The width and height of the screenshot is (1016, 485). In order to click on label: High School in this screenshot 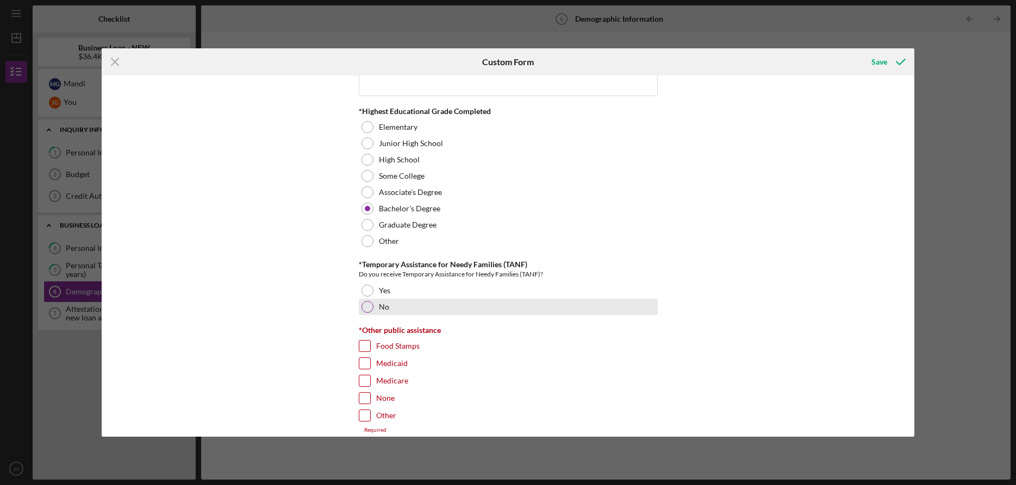, I will do `click(399, 160)`.